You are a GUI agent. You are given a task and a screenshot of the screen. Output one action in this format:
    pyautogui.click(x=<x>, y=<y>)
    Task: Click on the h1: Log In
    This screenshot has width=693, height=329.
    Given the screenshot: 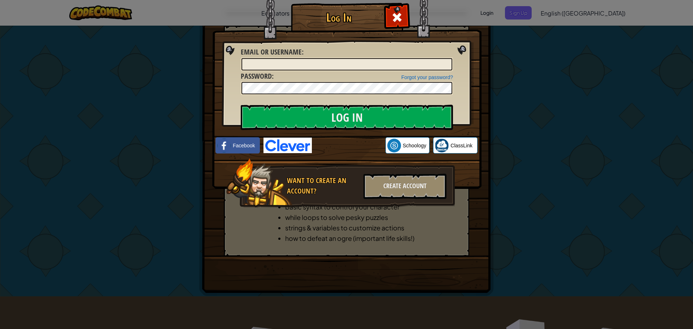 What is the action you would take?
    pyautogui.click(x=339, y=17)
    